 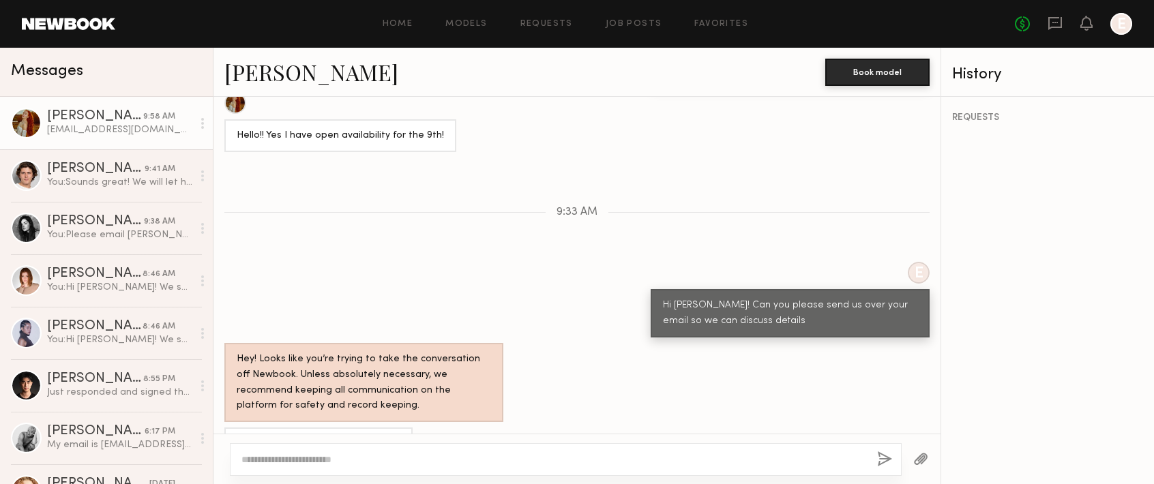 What do you see at coordinates (160, 169) in the screenshot?
I see `div: 9:41 AM` at bounding box center [160, 169].